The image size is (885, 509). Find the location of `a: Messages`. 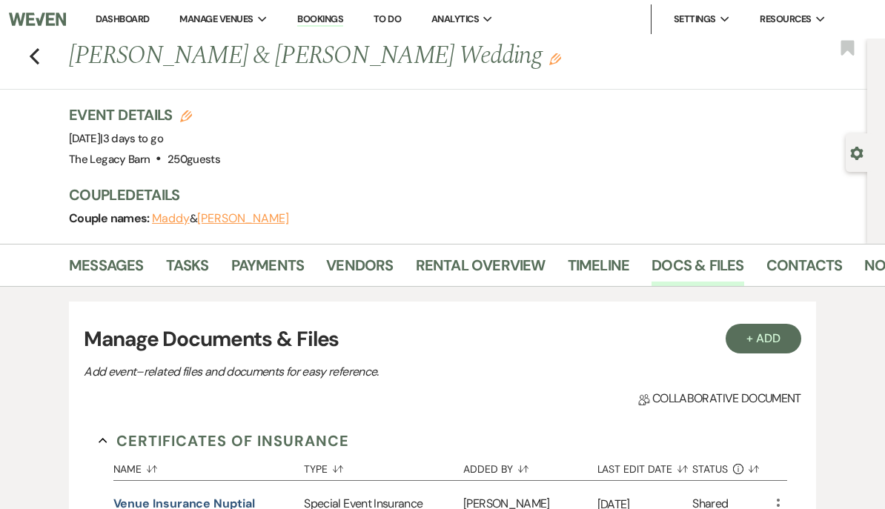

a: Messages is located at coordinates (106, 270).